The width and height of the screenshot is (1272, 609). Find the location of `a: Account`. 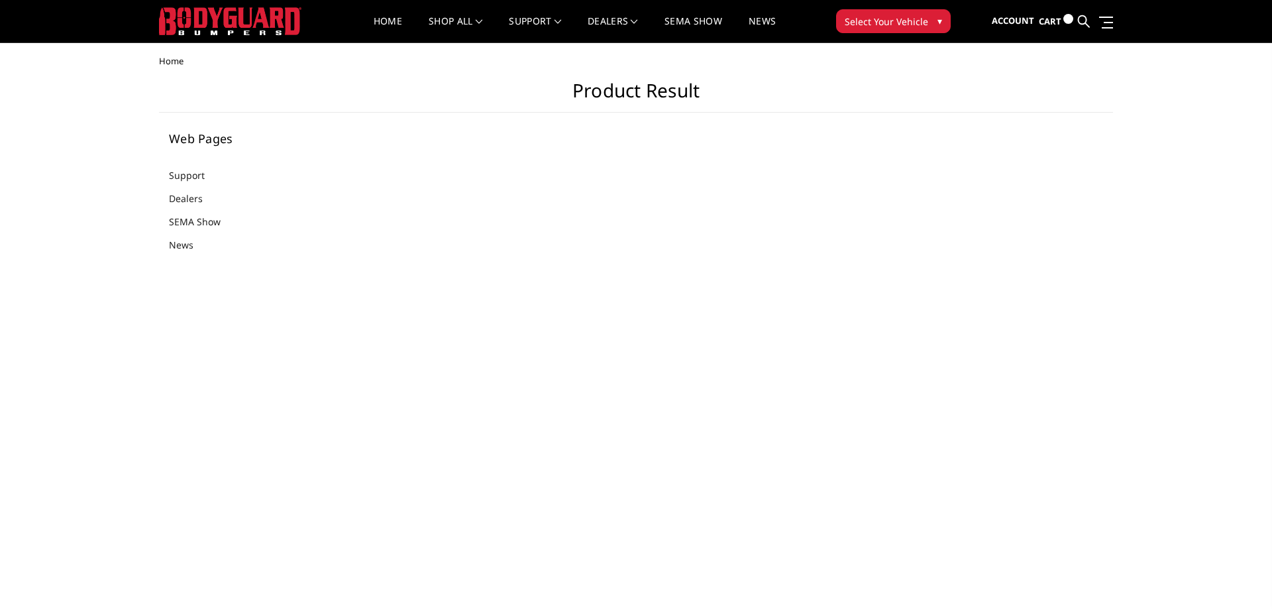

a: Account is located at coordinates (1013, 21).